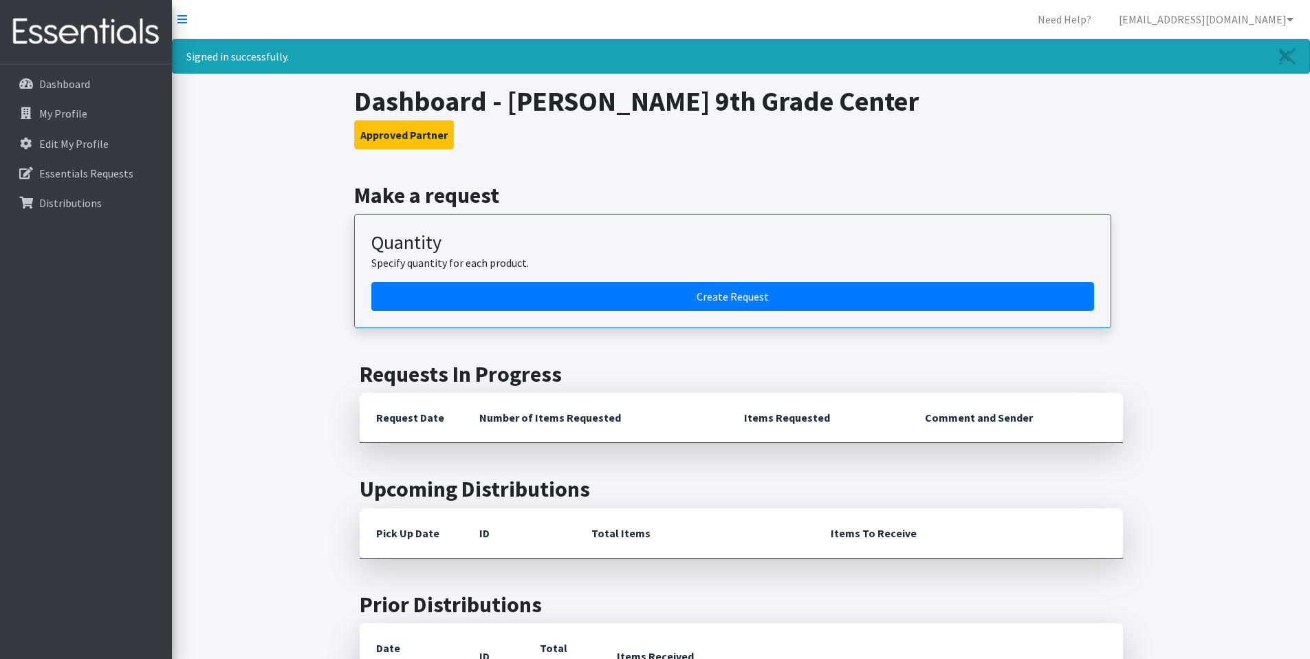 The height and width of the screenshot is (659, 1310). What do you see at coordinates (86, 144) in the screenshot?
I see `a: Edit My Profile` at bounding box center [86, 144].